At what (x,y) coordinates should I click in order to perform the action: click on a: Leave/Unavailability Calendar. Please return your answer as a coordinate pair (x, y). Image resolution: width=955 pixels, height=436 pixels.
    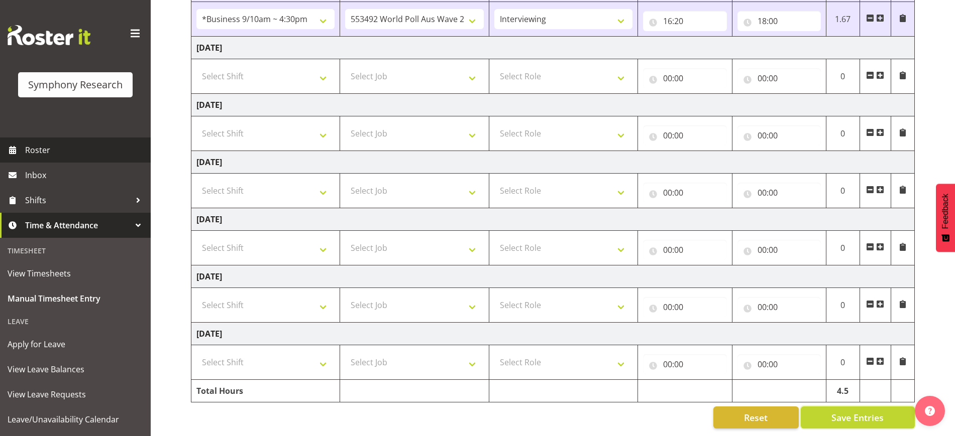
    Looking at the image, I should click on (75, 420).